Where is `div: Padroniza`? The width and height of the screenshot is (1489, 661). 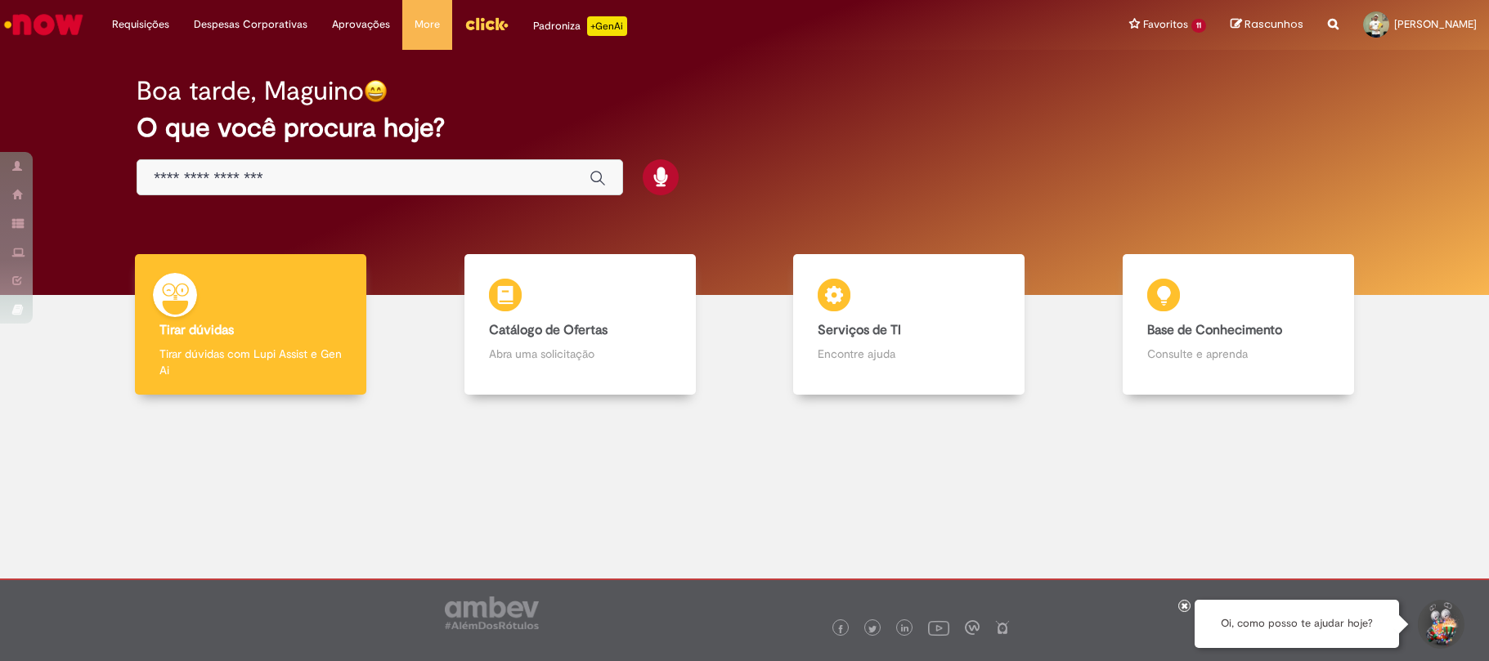
div: Padroniza is located at coordinates (580, 26).